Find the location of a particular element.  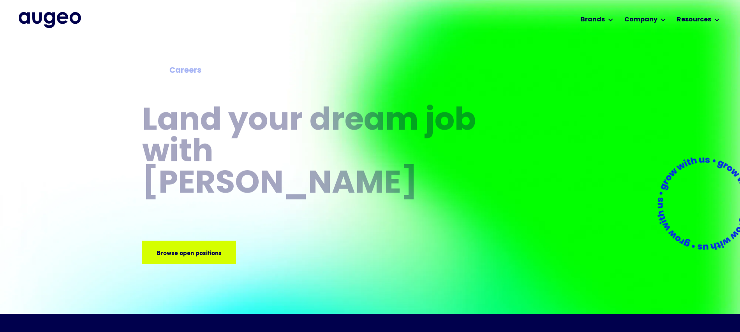

div: Company is located at coordinates (640, 20).